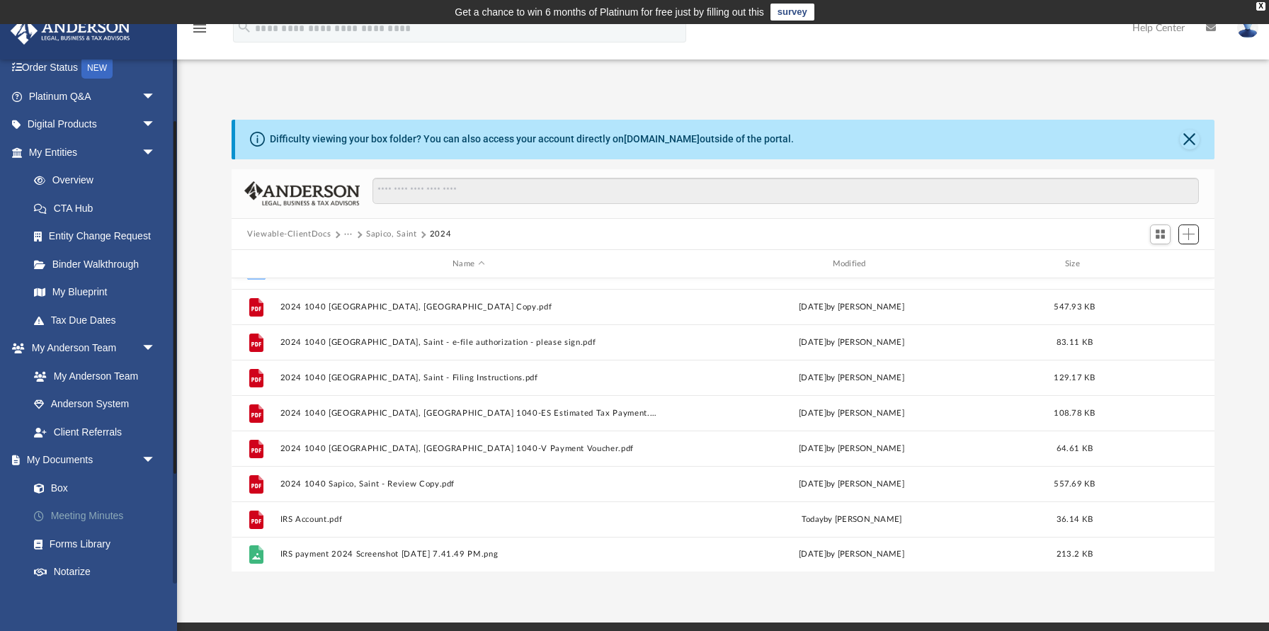  Describe the element at coordinates (469, 519) in the screenshot. I see `button: IRS Account.pdf` at that location.